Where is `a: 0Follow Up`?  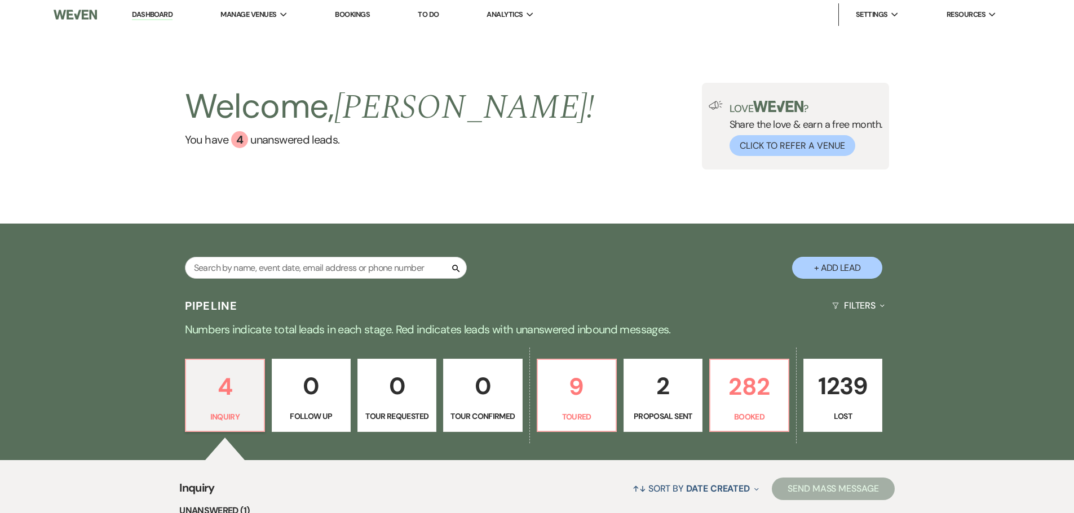
a: 0Follow Up is located at coordinates (311, 396).